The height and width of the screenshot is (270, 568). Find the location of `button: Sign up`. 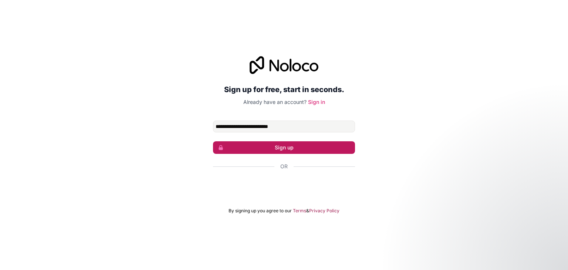

button: Sign up is located at coordinates (284, 147).